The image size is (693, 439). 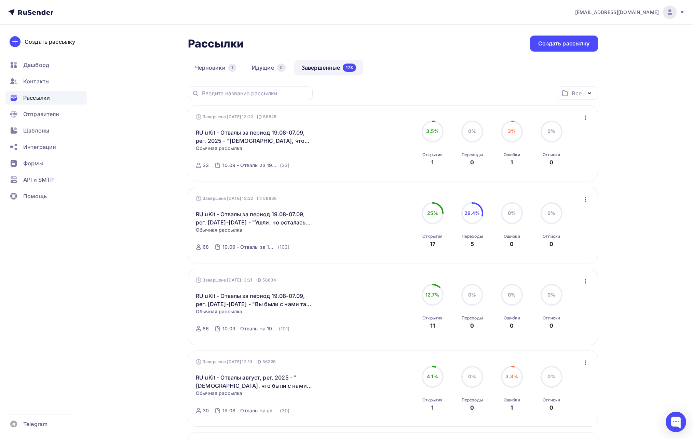 I want to click on div: (33), so click(x=285, y=165).